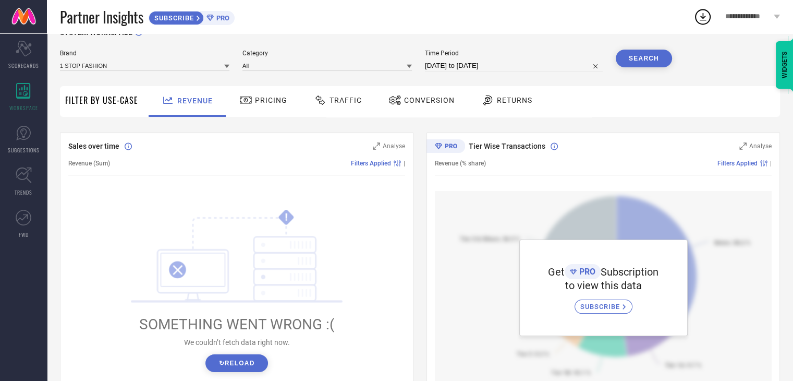 Image resolution: width=793 pixels, height=381 pixels. Describe the element at coordinates (603, 285) in the screenshot. I see `span: to view this data` at that location.